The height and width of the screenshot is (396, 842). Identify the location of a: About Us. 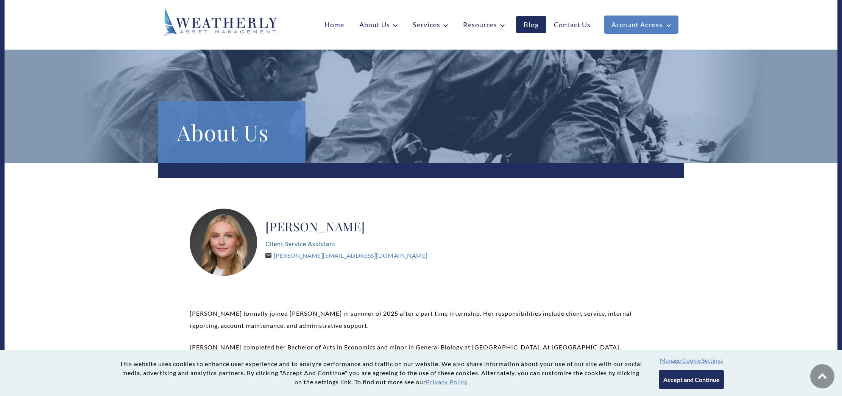
(378, 25).